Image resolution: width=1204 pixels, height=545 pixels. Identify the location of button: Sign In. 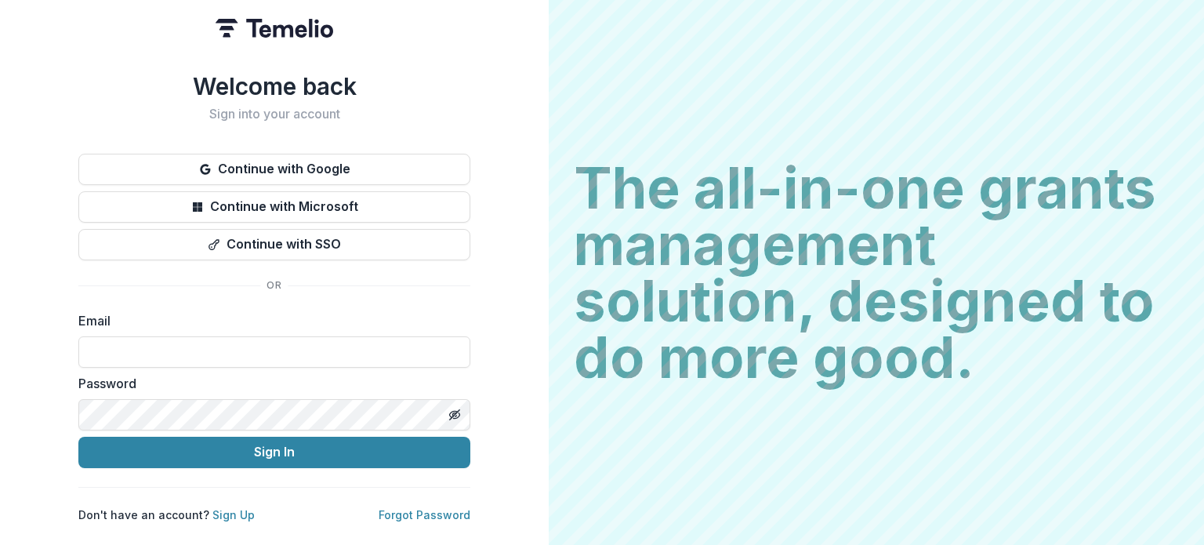
(274, 452).